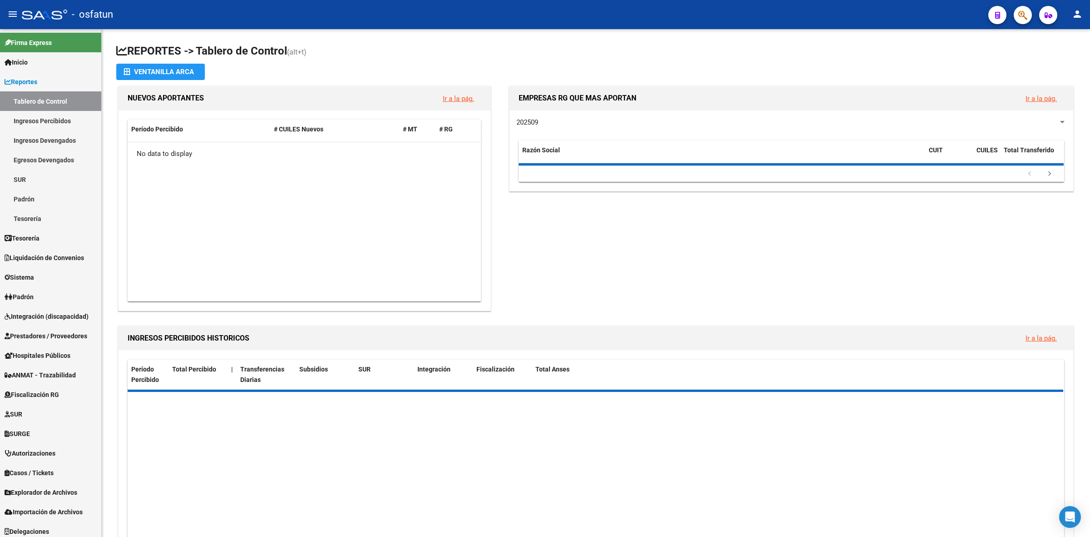 The width and height of the screenshot is (1090, 537). Describe the element at coordinates (19, 297) in the screenshot. I see `span: Padrón` at that location.